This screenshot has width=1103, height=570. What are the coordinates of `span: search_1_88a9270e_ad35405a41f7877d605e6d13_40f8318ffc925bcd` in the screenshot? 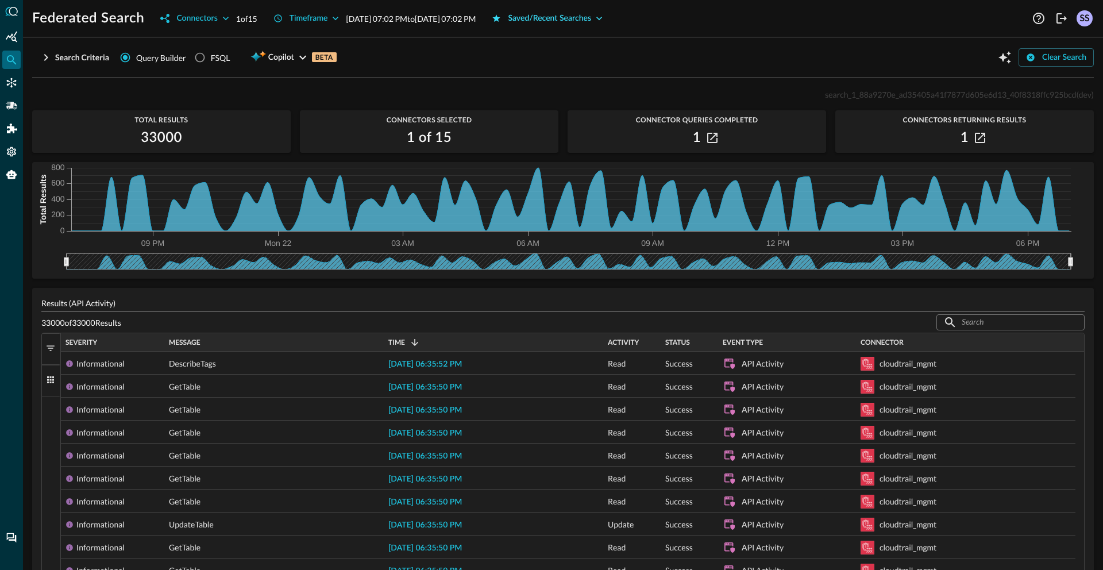 It's located at (951, 94).